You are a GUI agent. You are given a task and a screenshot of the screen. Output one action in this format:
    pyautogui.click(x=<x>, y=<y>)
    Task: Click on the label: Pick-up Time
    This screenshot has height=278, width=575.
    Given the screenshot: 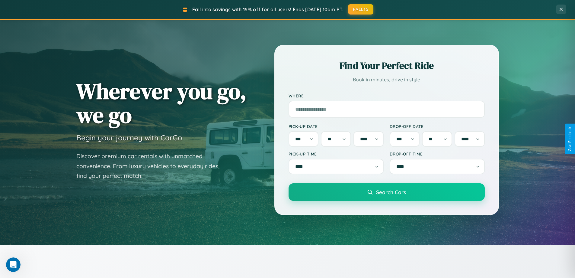 What is the action you would take?
    pyautogui.click(x=336, y=153)
    